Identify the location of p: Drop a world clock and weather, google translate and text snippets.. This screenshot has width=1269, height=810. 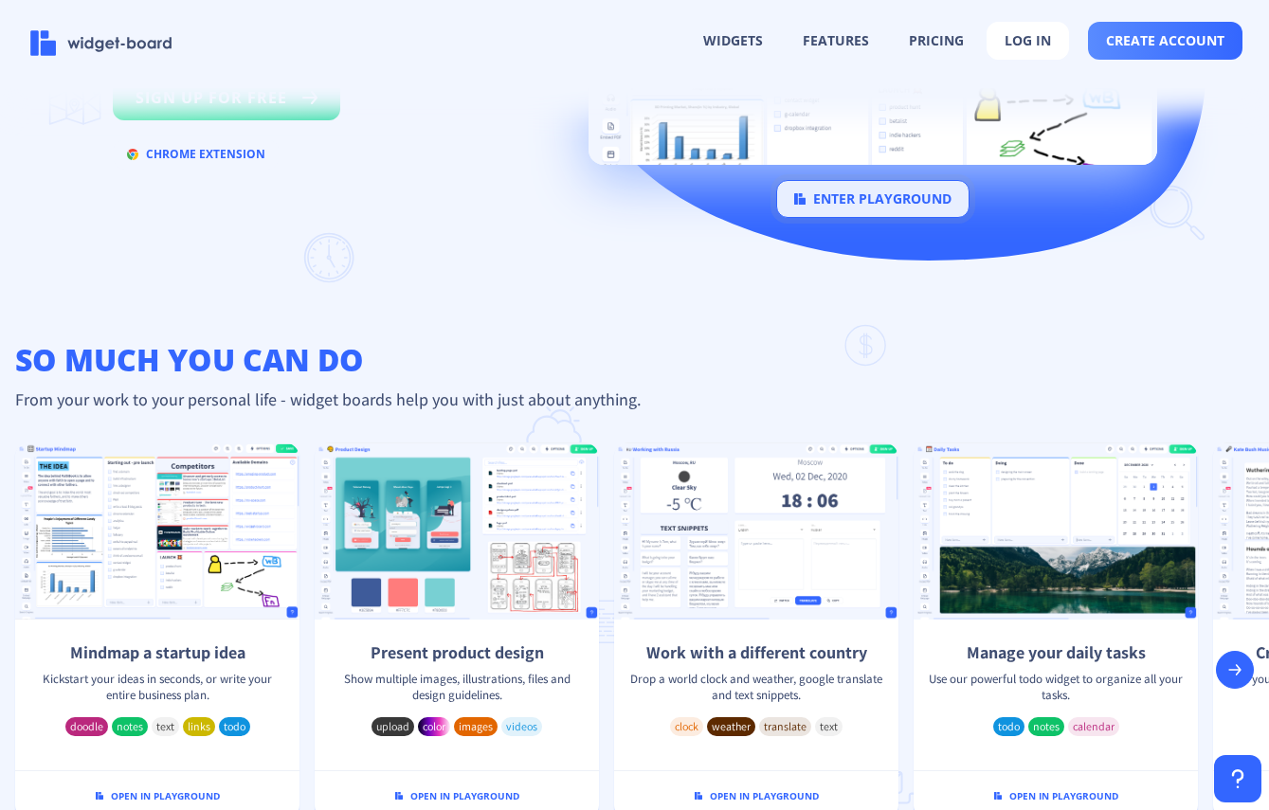
(756, 687).